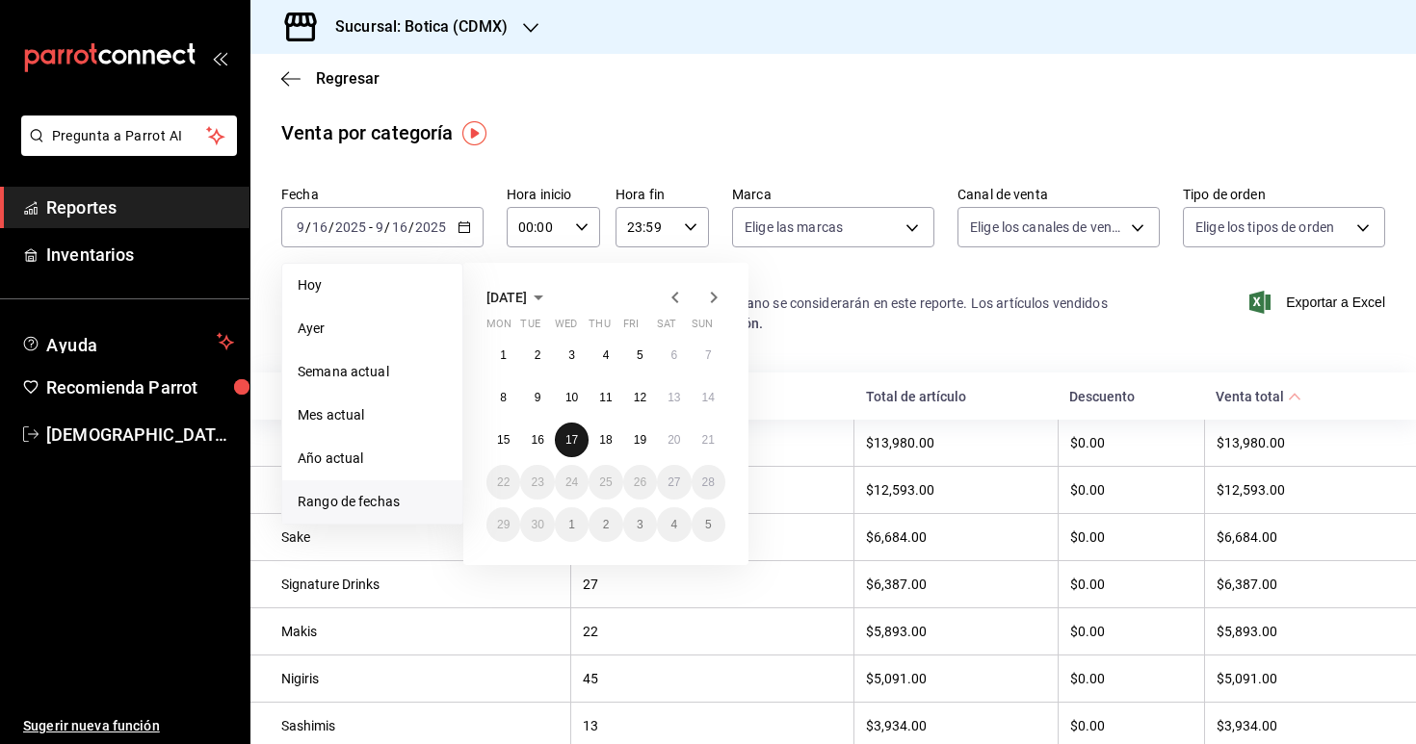 The height and width of the screenshot is (744, 1416). What do you see at coordinates (606, 525) in the screenshot?
I see `abbr: October 2, 2025` at bounding box center [606, 525].